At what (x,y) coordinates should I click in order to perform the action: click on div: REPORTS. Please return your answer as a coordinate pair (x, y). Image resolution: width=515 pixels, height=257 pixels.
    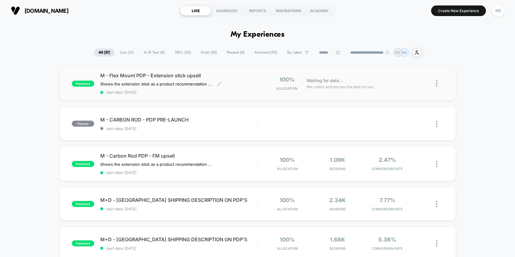
    Looking at the image, I should click on (258, 11).